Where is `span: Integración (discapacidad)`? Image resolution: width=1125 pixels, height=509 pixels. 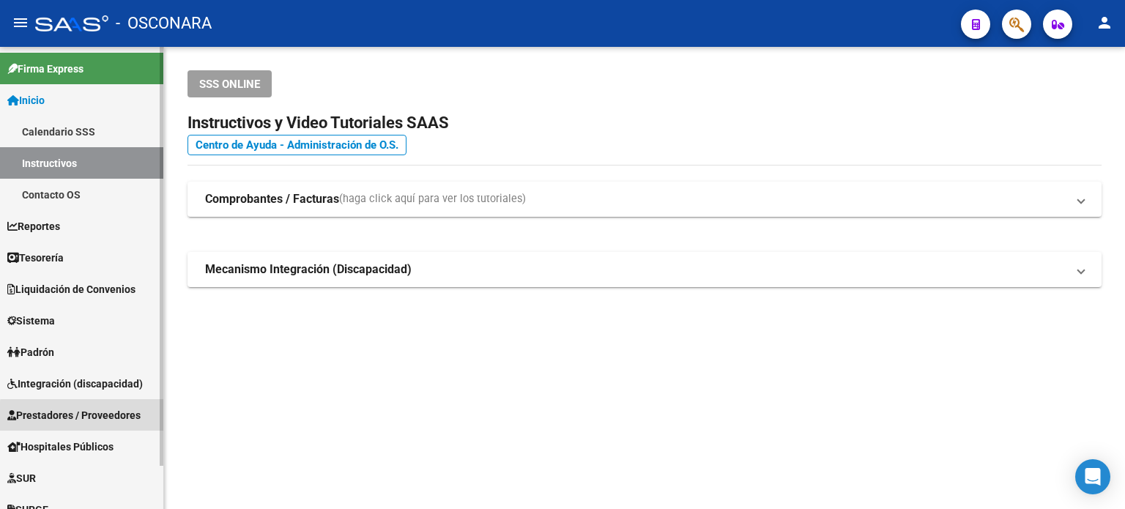 span: Integración (discapacidad) is located at coordinates (75, 384).